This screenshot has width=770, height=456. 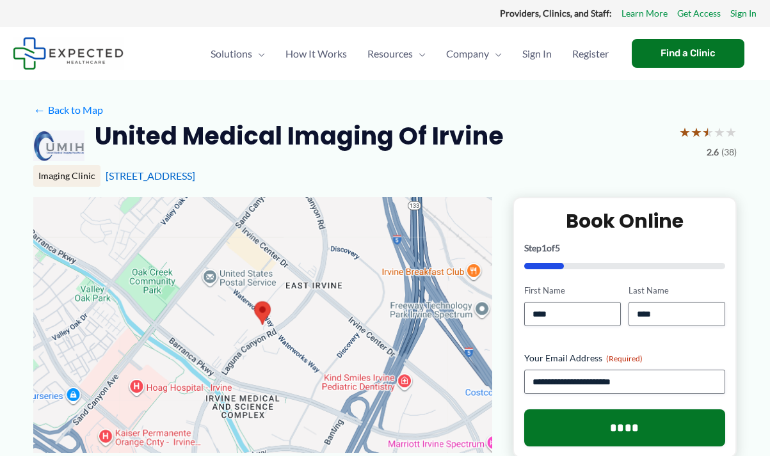 What do you see at coordinates (537, 54) in the screenshot?
I see `span: Sign In` at bounding box center [537, 54].